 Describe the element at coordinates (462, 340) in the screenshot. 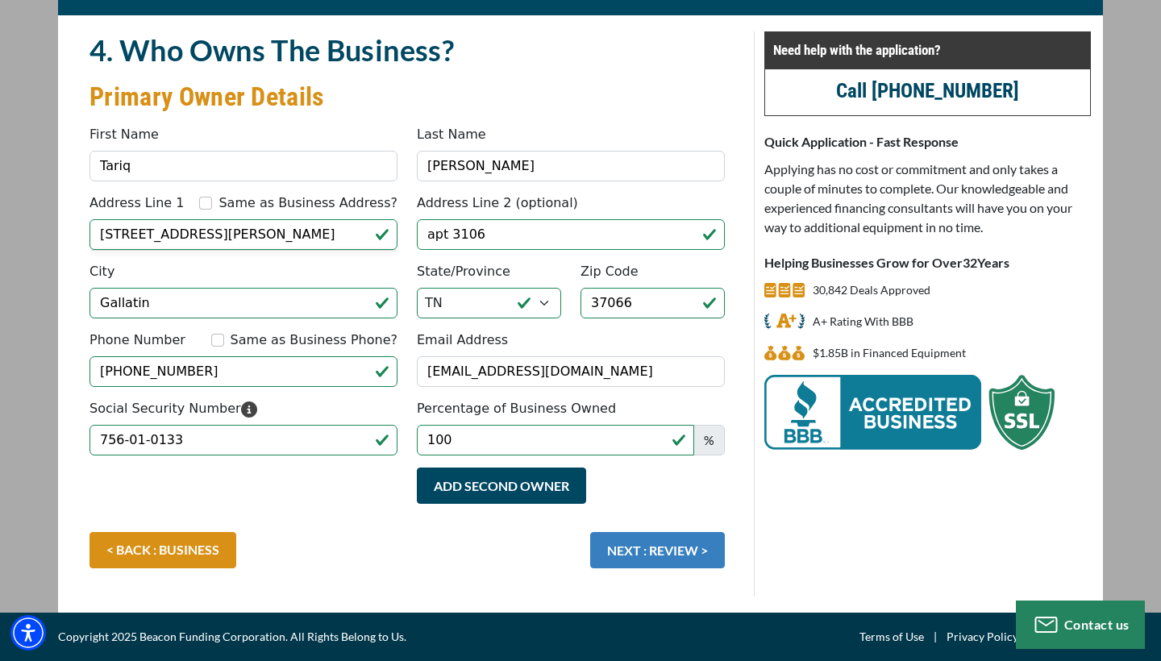

I see `label: Email Address` at that location.